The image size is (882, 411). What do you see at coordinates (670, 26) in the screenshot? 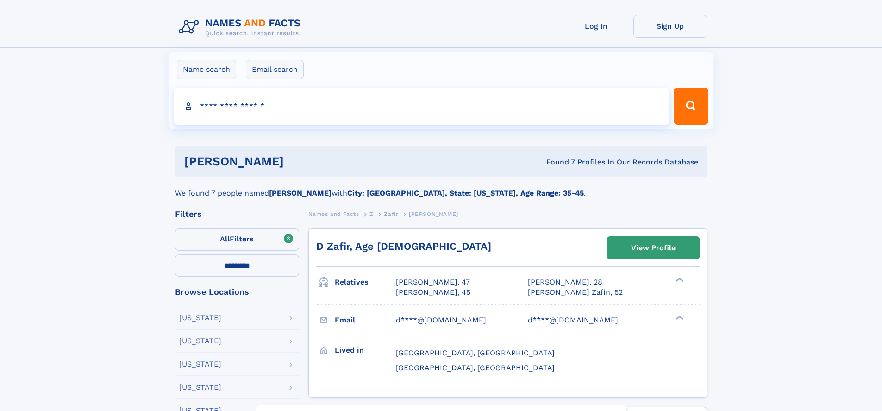
I see `a: Sign Up` at bounding box center [670, 26].